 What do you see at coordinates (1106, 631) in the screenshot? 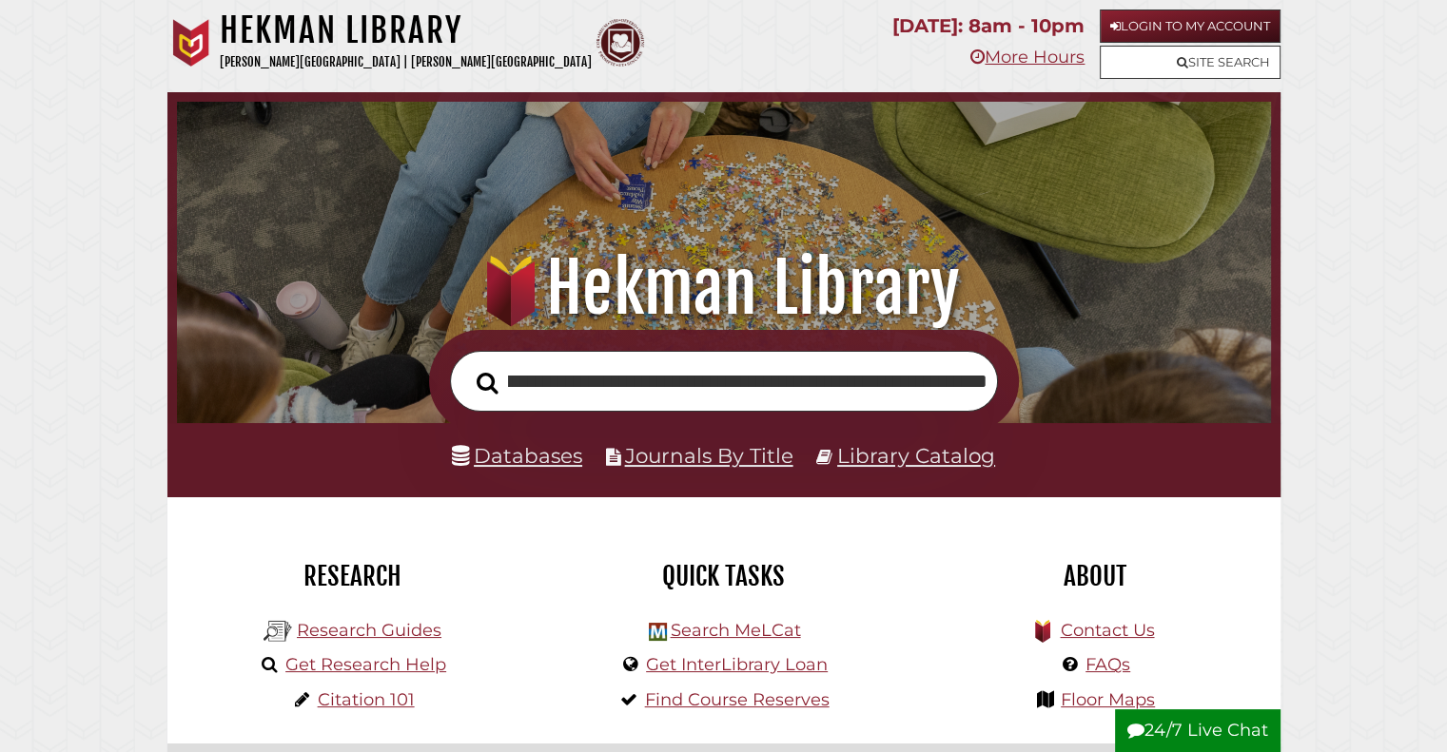
I see `a: Contact Us` at bounding box center [1106, 631].